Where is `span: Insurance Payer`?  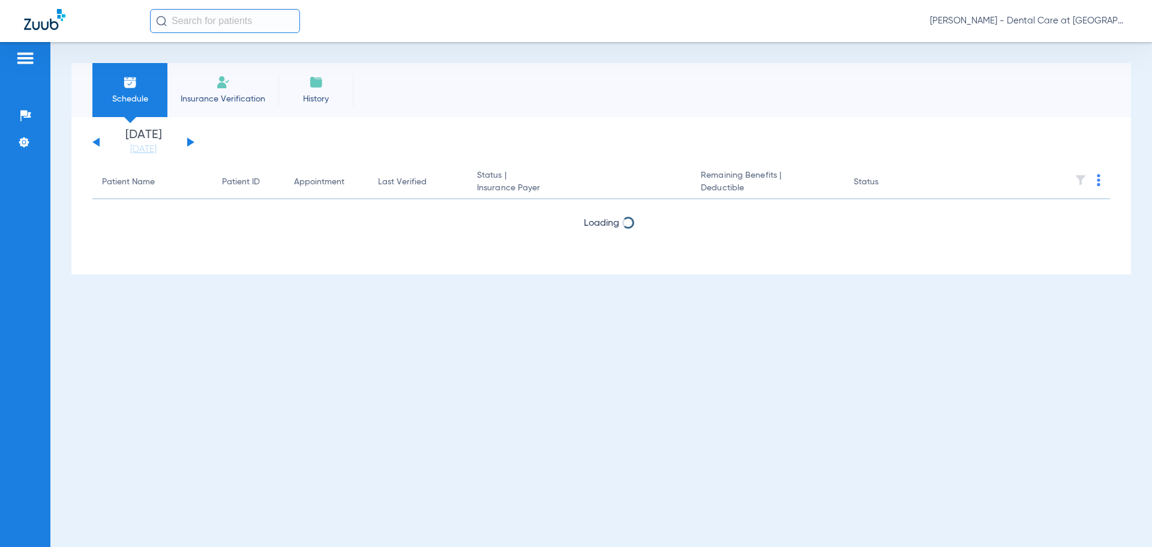 span: Insurance Payer is located at coordinates (579, 188).